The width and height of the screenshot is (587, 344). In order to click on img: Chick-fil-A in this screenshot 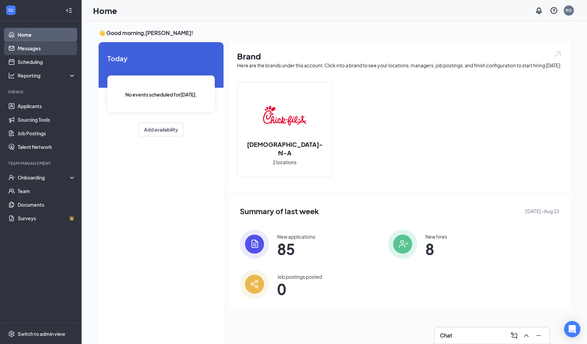, I will do `click(285, 115)`.